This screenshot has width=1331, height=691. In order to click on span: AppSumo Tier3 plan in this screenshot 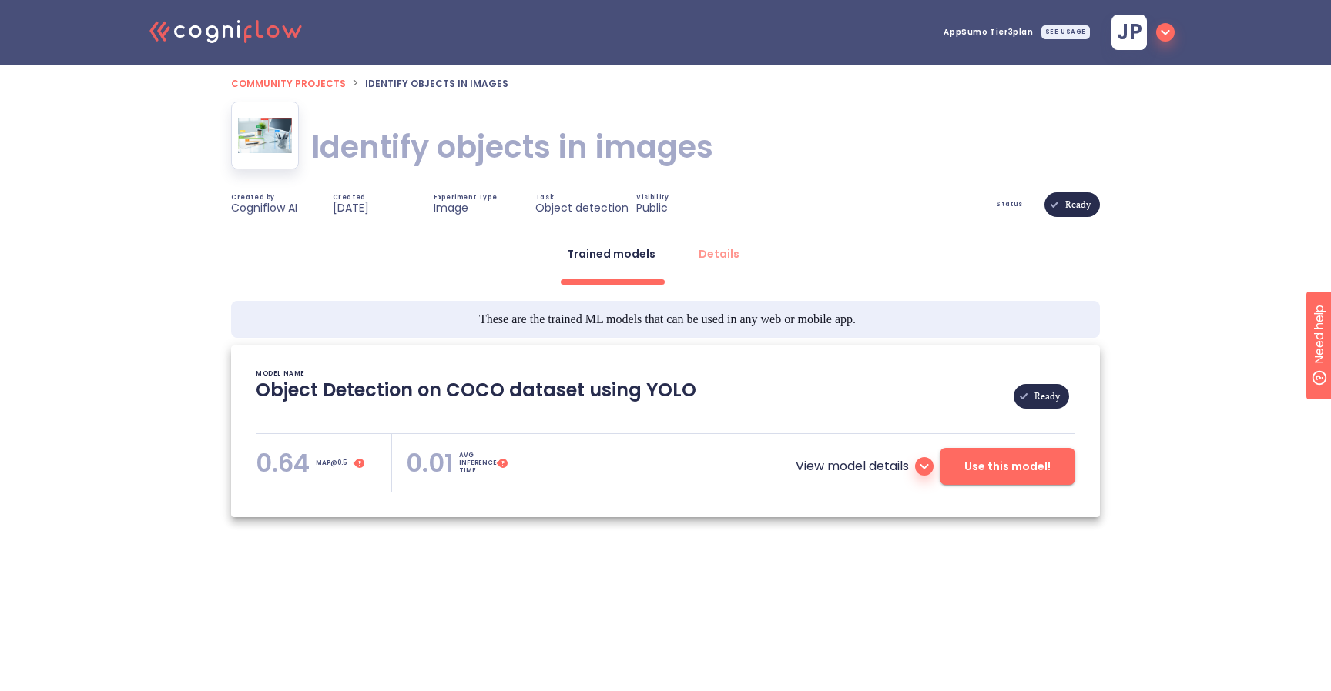, I will do `click(988, 32)`.